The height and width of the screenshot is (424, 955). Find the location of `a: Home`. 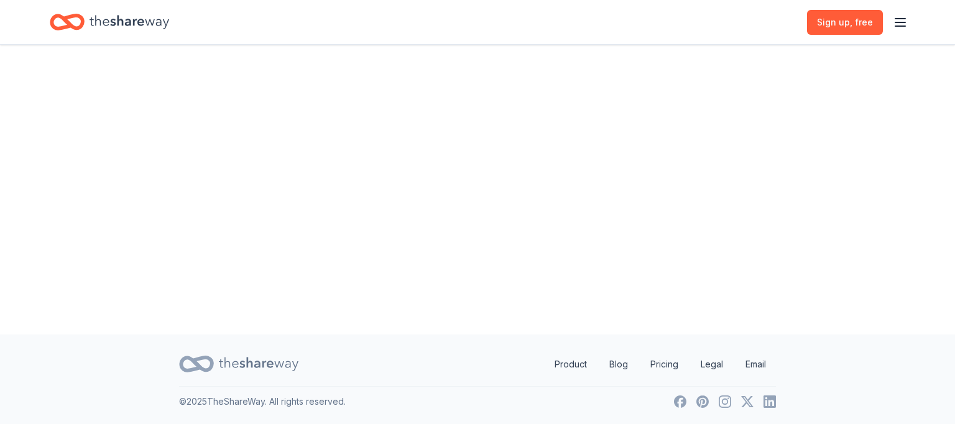

a: Home is located at coordinates (109, 22).